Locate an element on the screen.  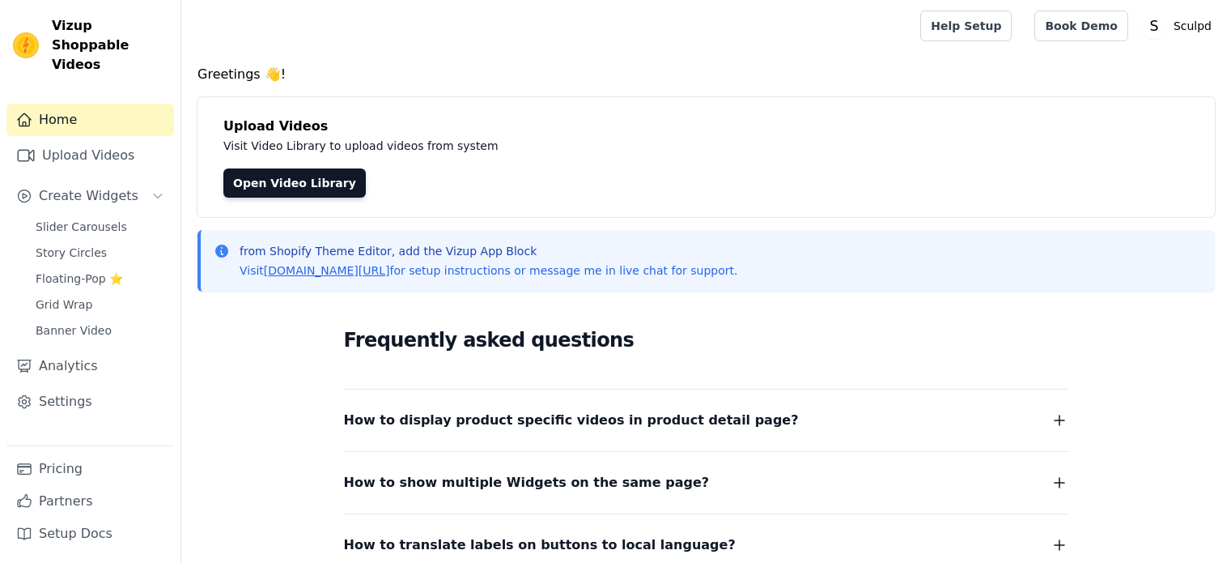
a: Help Setup is located at coordinates (966, 26).